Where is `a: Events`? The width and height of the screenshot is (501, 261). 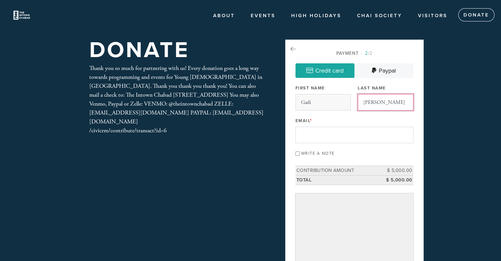 a: Events is located at coordinates (263, 16).